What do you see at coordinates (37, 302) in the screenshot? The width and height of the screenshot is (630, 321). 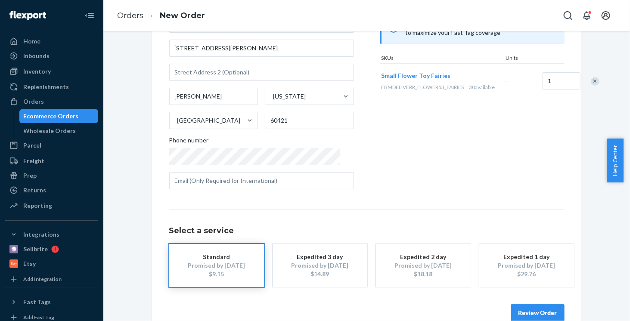 I see `div: Fast Tags` at bounding box center [37, 302].